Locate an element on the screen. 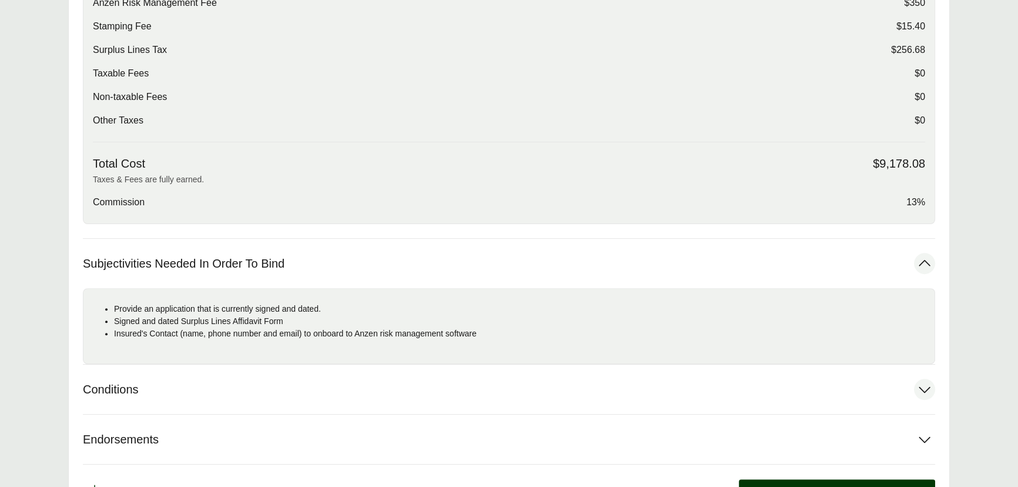  button: Endorsements is located at coordinates (509, 439).